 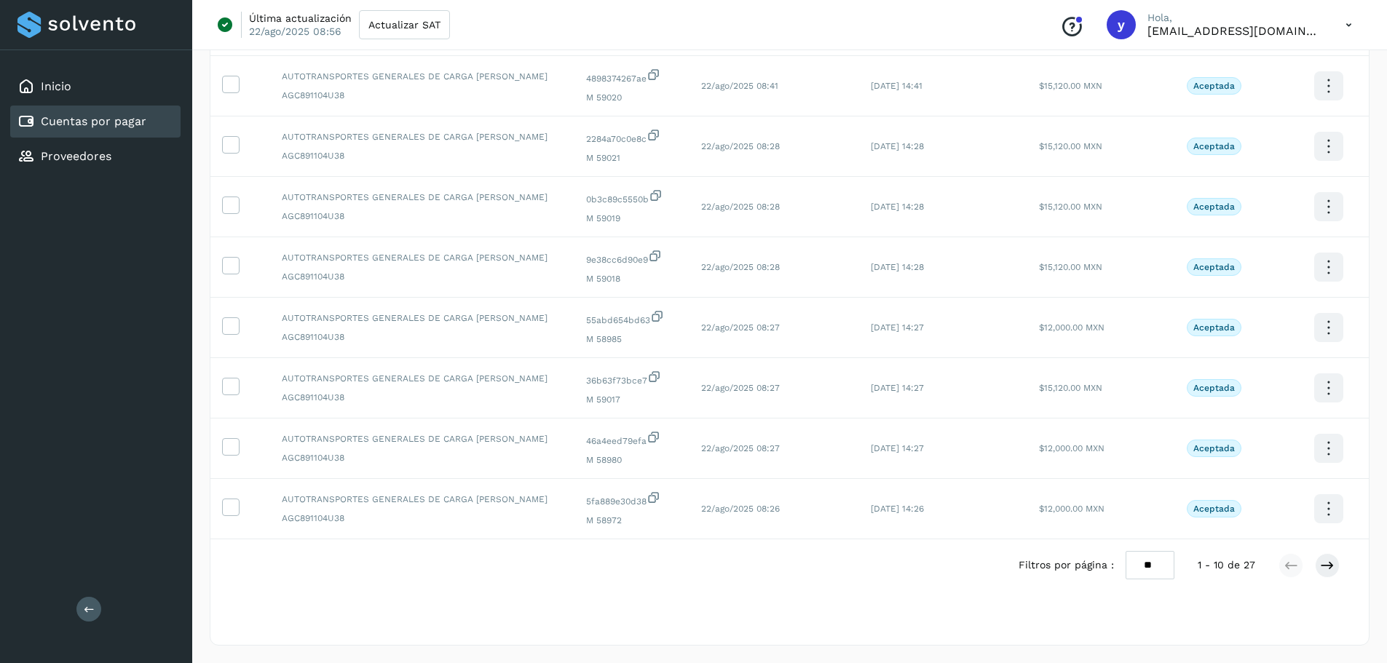 What do you see at coordinates (1226, 565) in the screenshot?
I see `span: 1 - 10 de 27` at bounding box center [1226, 565].